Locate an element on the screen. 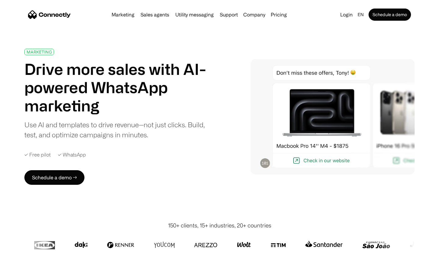 Image resolution: width=439 pixels, height=274 pixels. a: Utility messaging is located at coordinates (194, 15).